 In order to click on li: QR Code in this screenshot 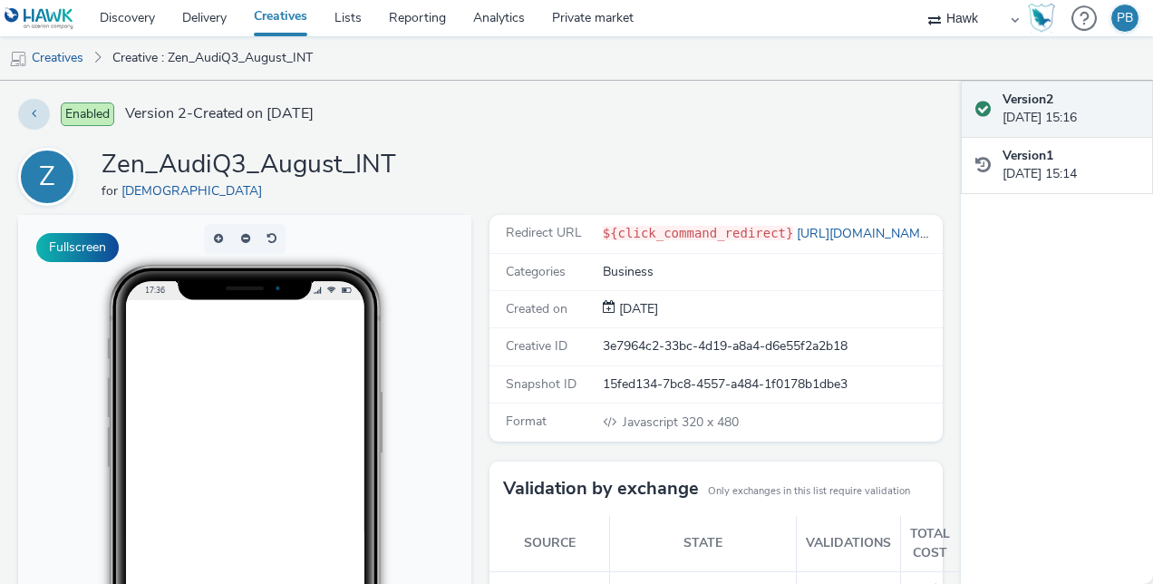, I will do `click(366, 430)`.